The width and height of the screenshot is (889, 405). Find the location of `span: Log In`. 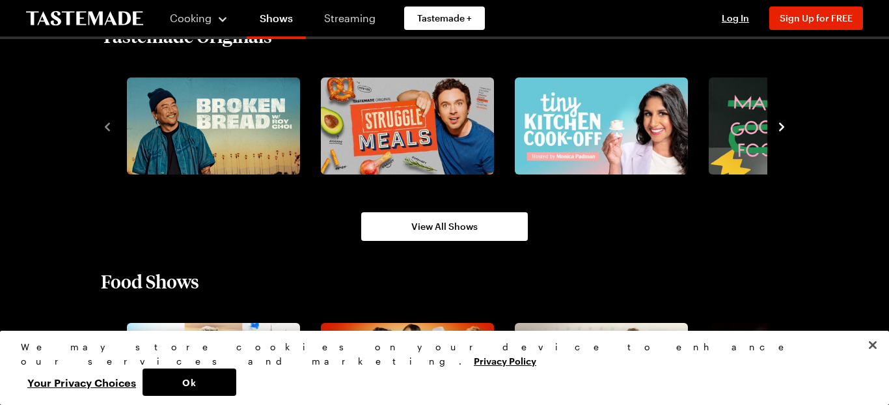

span: Log In is located at coordinates (736, 18).